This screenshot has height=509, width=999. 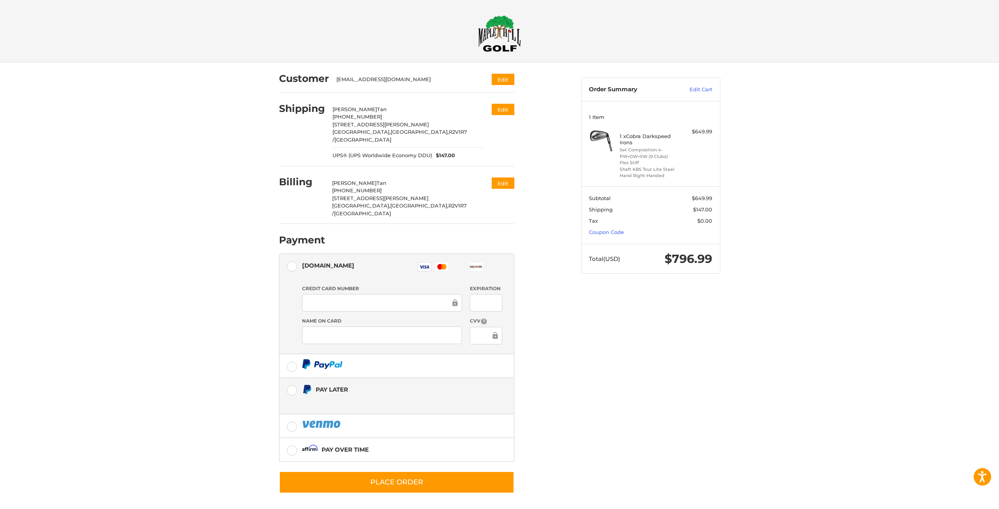 I want to click on label: CVV, so click(x=486, y=321).